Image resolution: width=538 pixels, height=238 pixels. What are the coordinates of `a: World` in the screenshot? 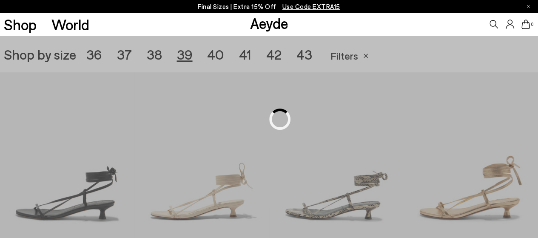 It's located at (70, 24).